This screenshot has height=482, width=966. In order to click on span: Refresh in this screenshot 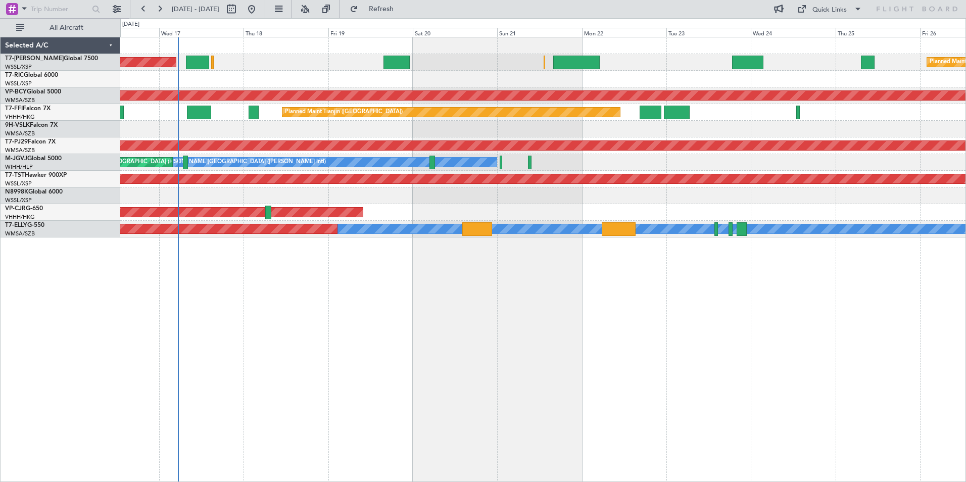, I will do `click(381, 9)`.